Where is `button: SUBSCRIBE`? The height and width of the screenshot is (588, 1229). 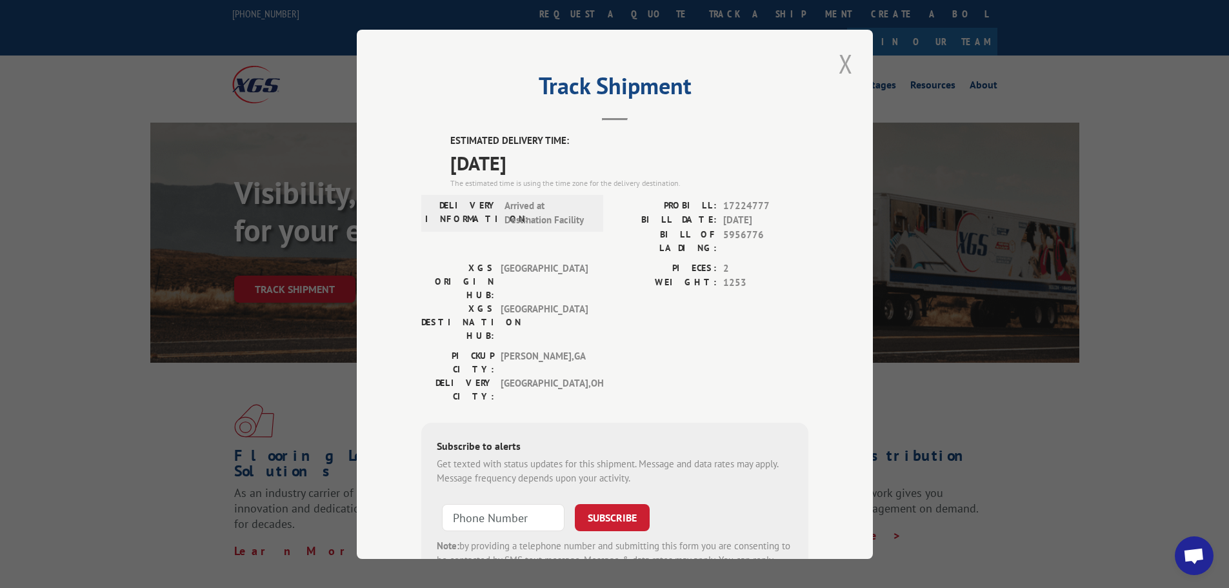
button: SUBSCRIBE is located at coordinates (612, 517).